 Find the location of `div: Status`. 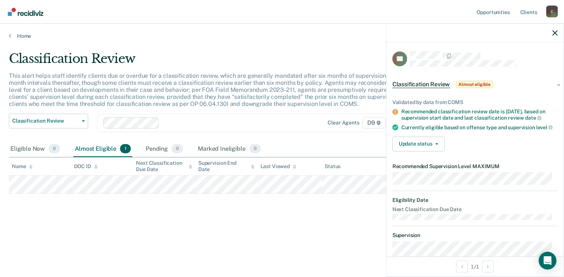

div: Status is located at coordinates (332, 166).